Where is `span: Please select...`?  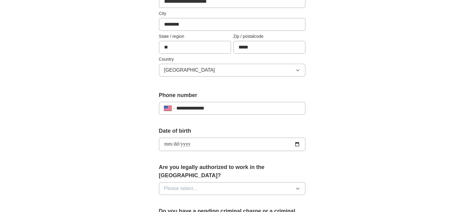
span: Please select... is located at coordinates (180, 188).